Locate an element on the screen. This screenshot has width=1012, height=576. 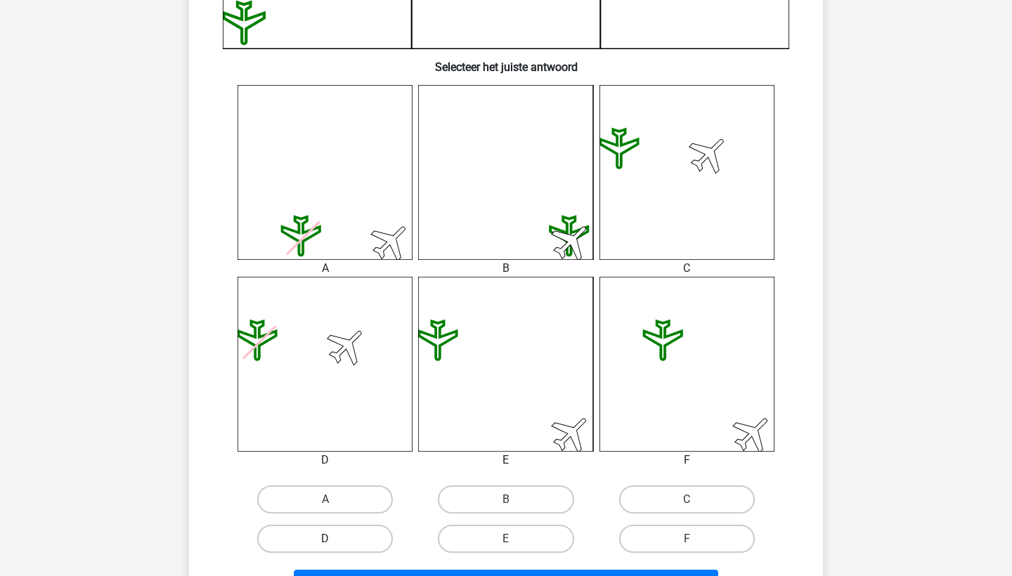
label: C is located at coordinates (686, 500).